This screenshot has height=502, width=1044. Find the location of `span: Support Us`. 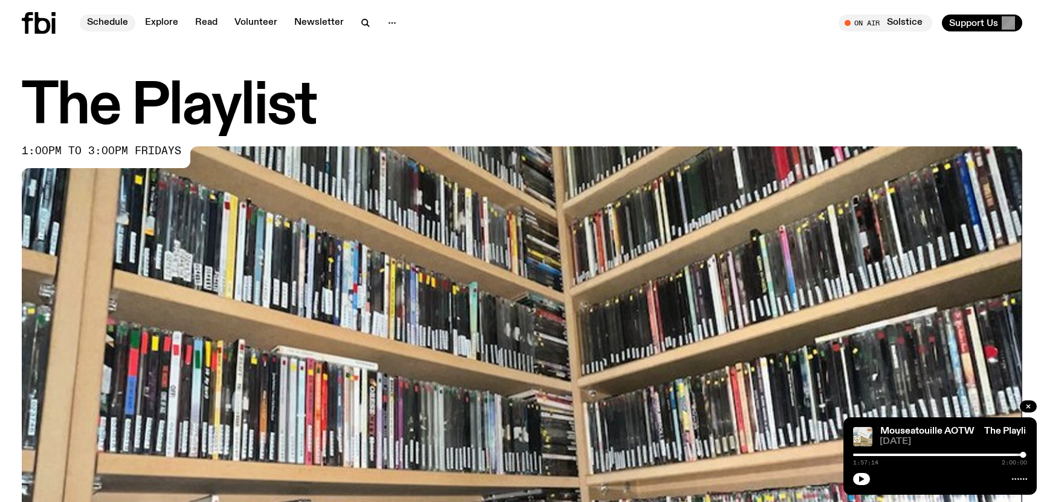

span: Support Us is located at coordinates (974, 23).